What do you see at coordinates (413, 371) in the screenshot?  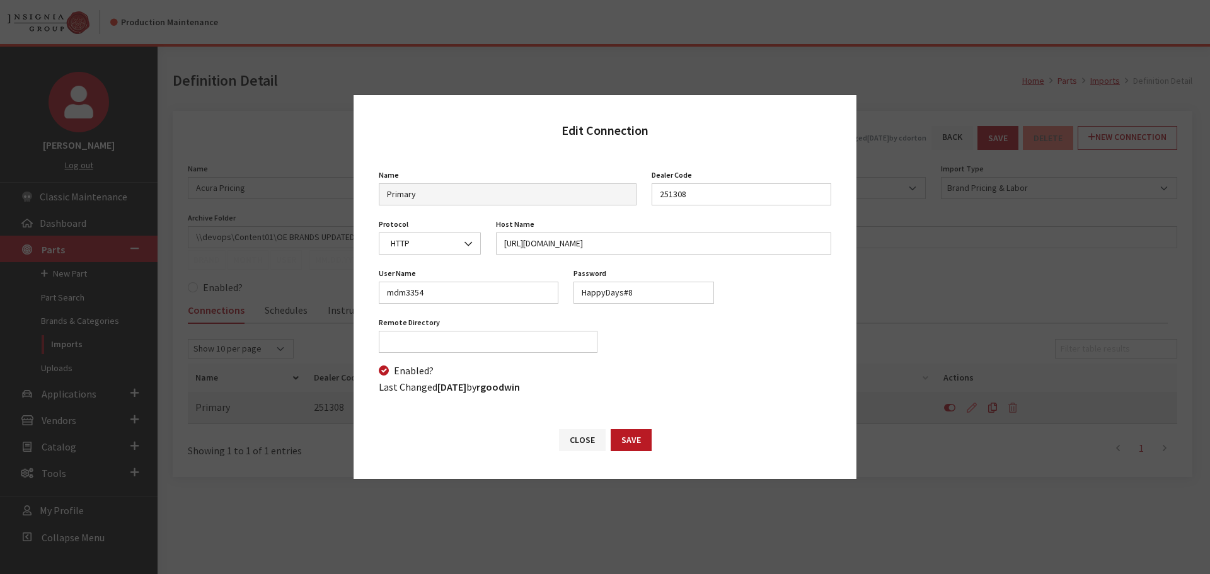 I see `label: Enabled?` at bounding box center [413, 371].